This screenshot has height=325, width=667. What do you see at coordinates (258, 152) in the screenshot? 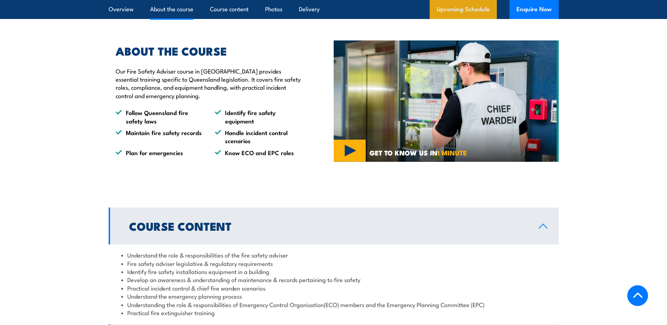
I see `li: Know ECO and EPC roles` at bounding box center [258, 152].